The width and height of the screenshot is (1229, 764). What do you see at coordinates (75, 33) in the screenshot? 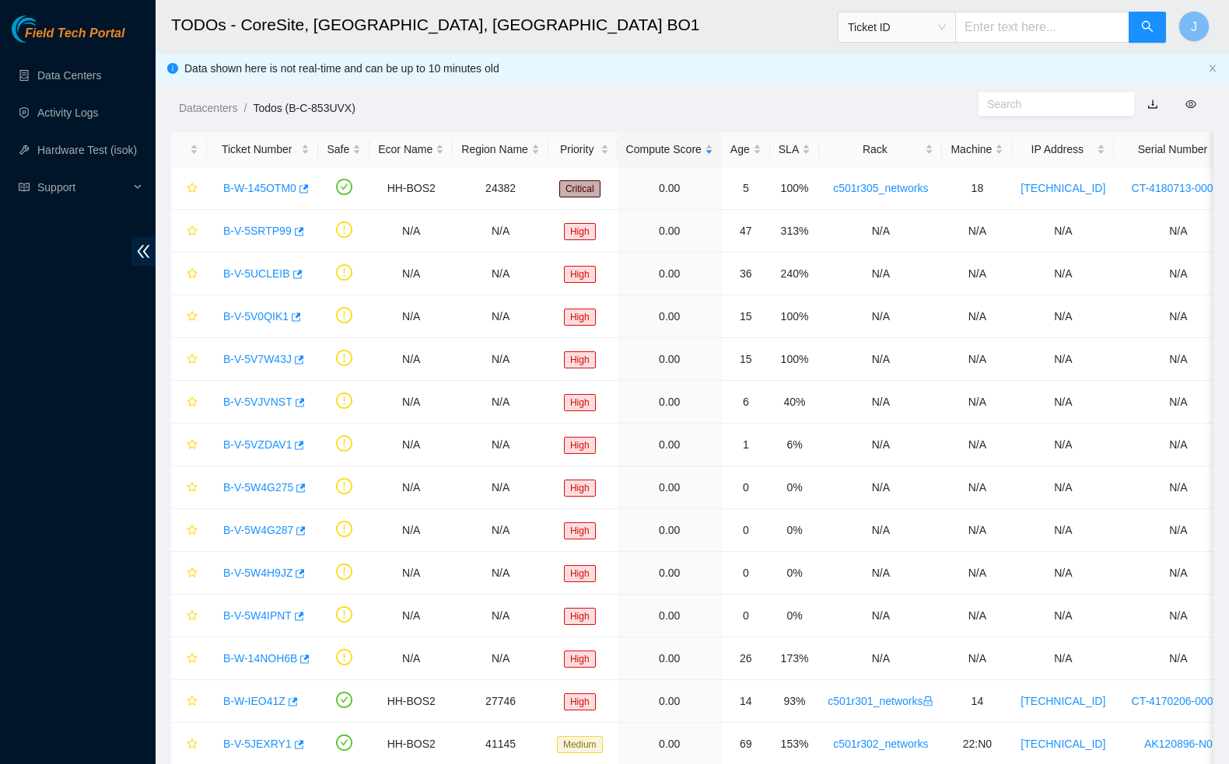
I see `span: Field Tech Portal` at bounding box center [75, 33].